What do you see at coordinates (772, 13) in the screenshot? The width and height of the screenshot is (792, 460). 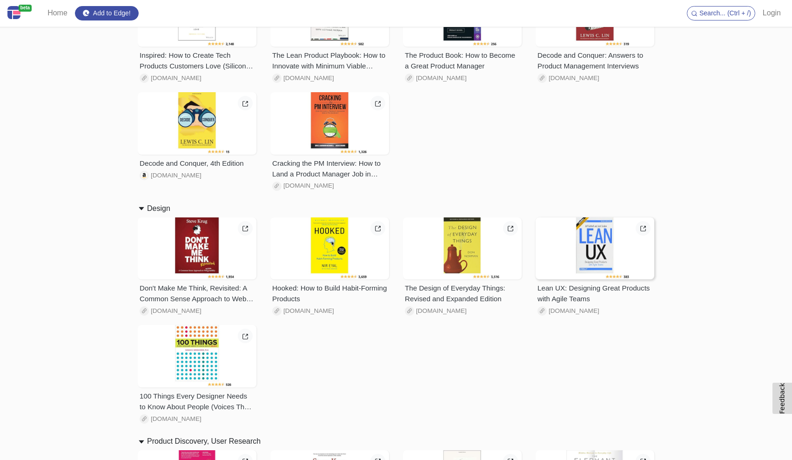 I see `a: Login` at bounding box center [772, 13].